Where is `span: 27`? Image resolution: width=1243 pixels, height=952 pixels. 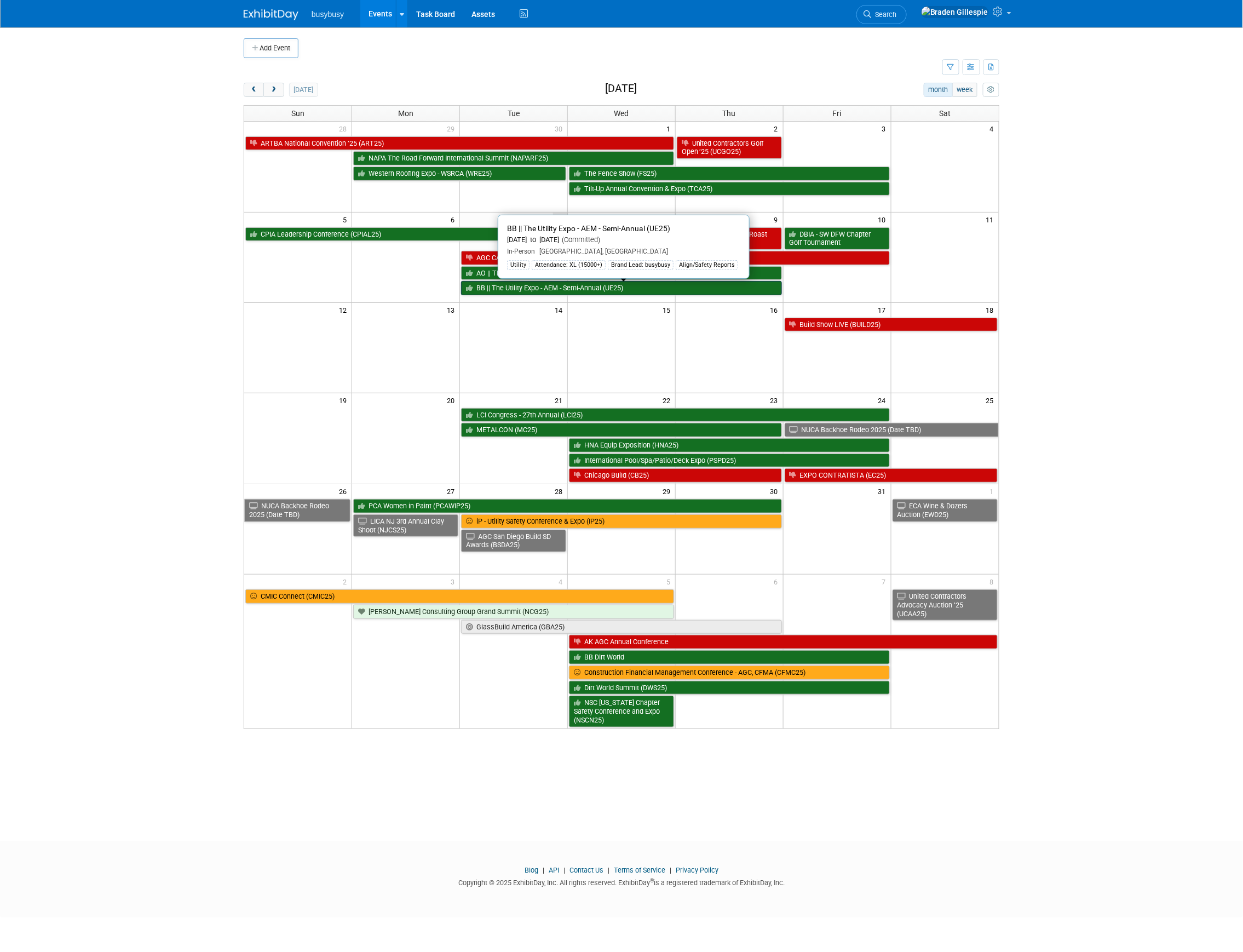 span: 27 is located at coordinates (452, 491).